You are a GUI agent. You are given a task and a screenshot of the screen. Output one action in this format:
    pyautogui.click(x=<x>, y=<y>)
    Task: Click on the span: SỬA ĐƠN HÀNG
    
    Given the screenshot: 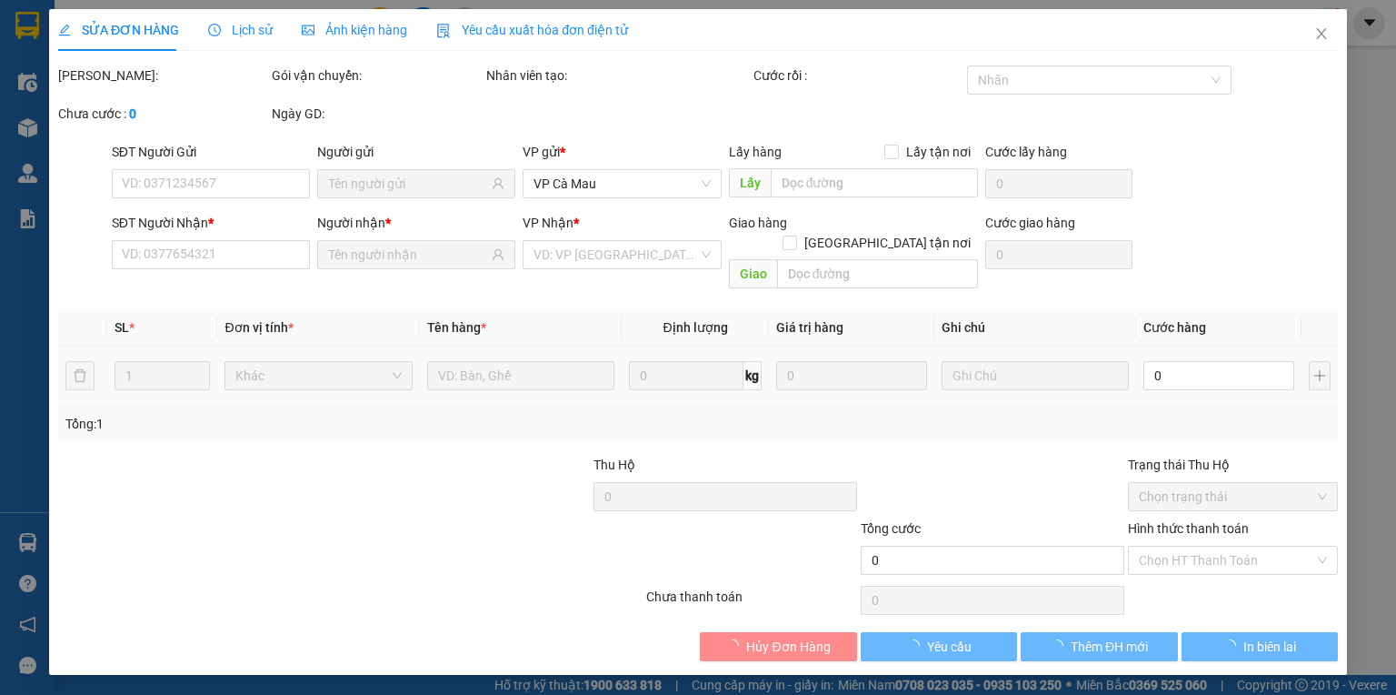 What is the action you would take?
    pyautogui.click(x=118, y=30)
    